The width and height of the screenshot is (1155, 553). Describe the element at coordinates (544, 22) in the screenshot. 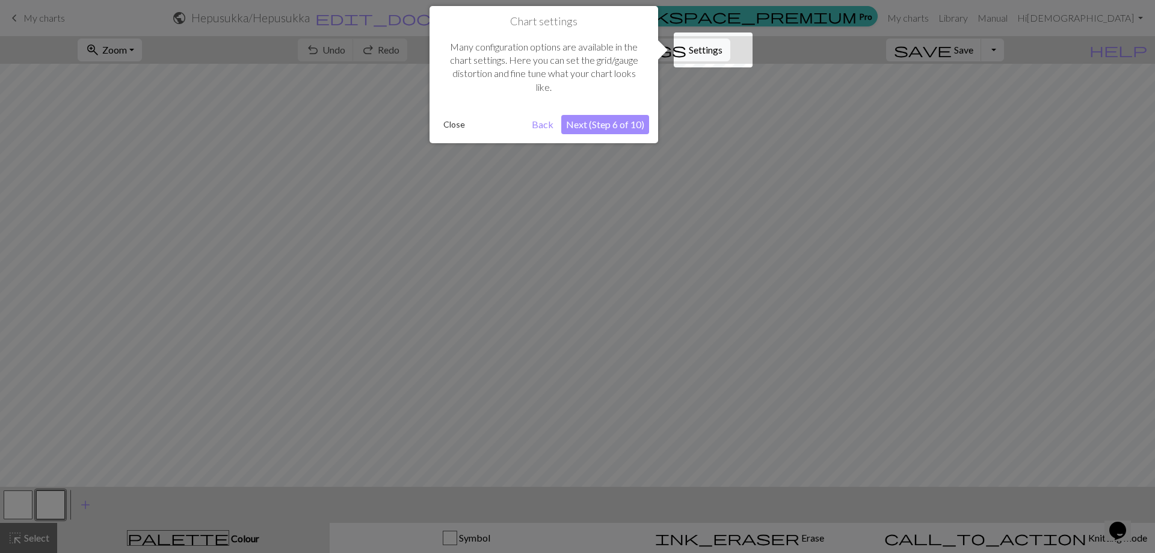

I see `h1: Chart settings` at that location.